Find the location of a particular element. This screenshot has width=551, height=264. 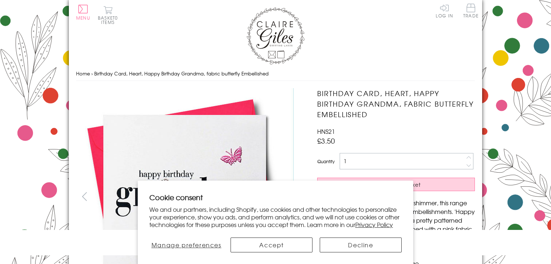

button: Accept is located at coordinates (272, 245).